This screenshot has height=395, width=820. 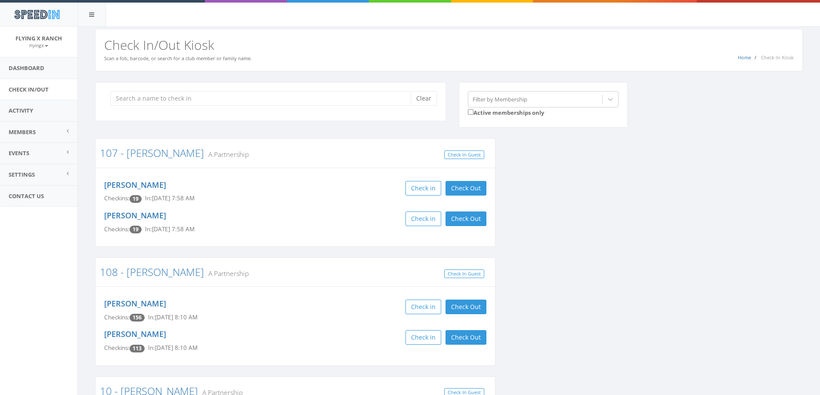 What do you see at coordinates (26, 196) in the screenshot?
I see `span: Contact Us` at bounding box center [26, 196].